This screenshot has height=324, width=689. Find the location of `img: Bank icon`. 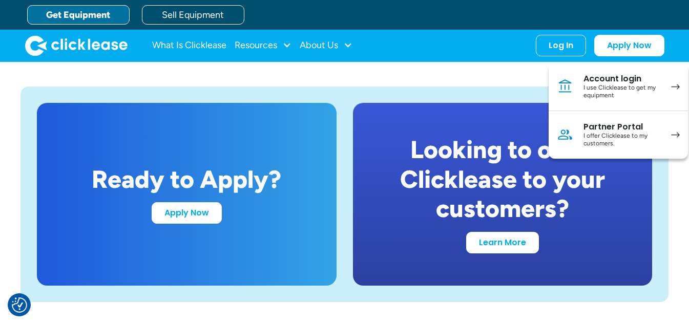

img: Bank icon is located at coordinates (565, 87).